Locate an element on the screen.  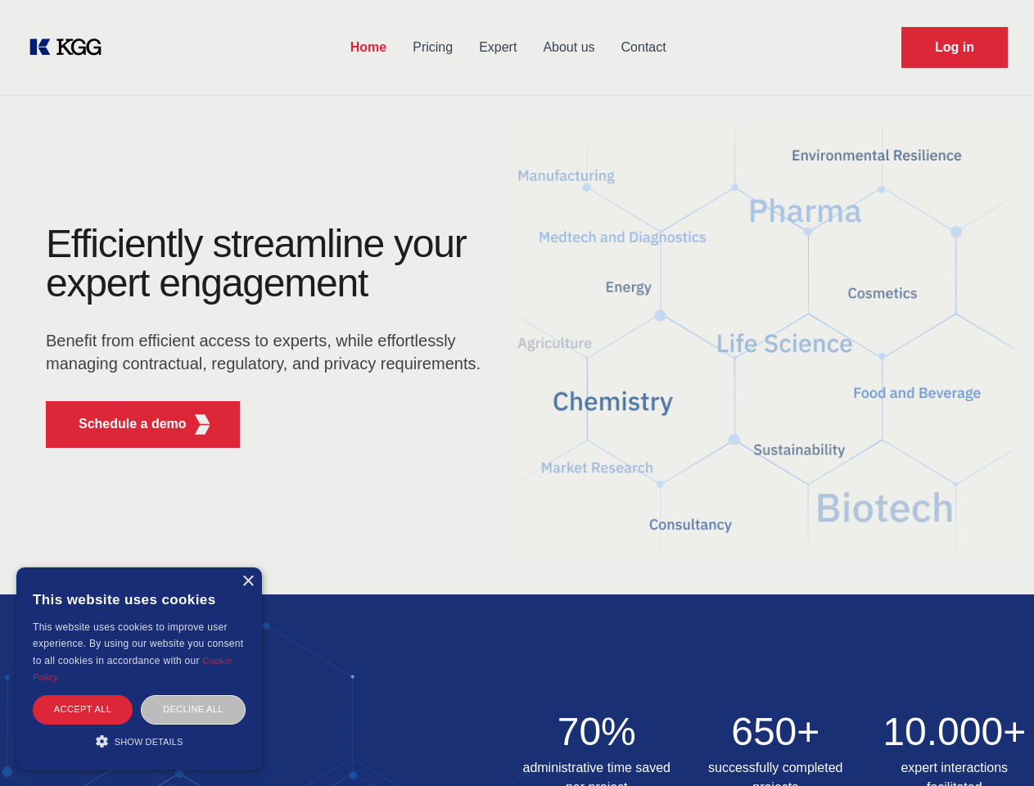
button: Schedule a demoKGG Fifth Element RED is located at coordinates (142, 424).